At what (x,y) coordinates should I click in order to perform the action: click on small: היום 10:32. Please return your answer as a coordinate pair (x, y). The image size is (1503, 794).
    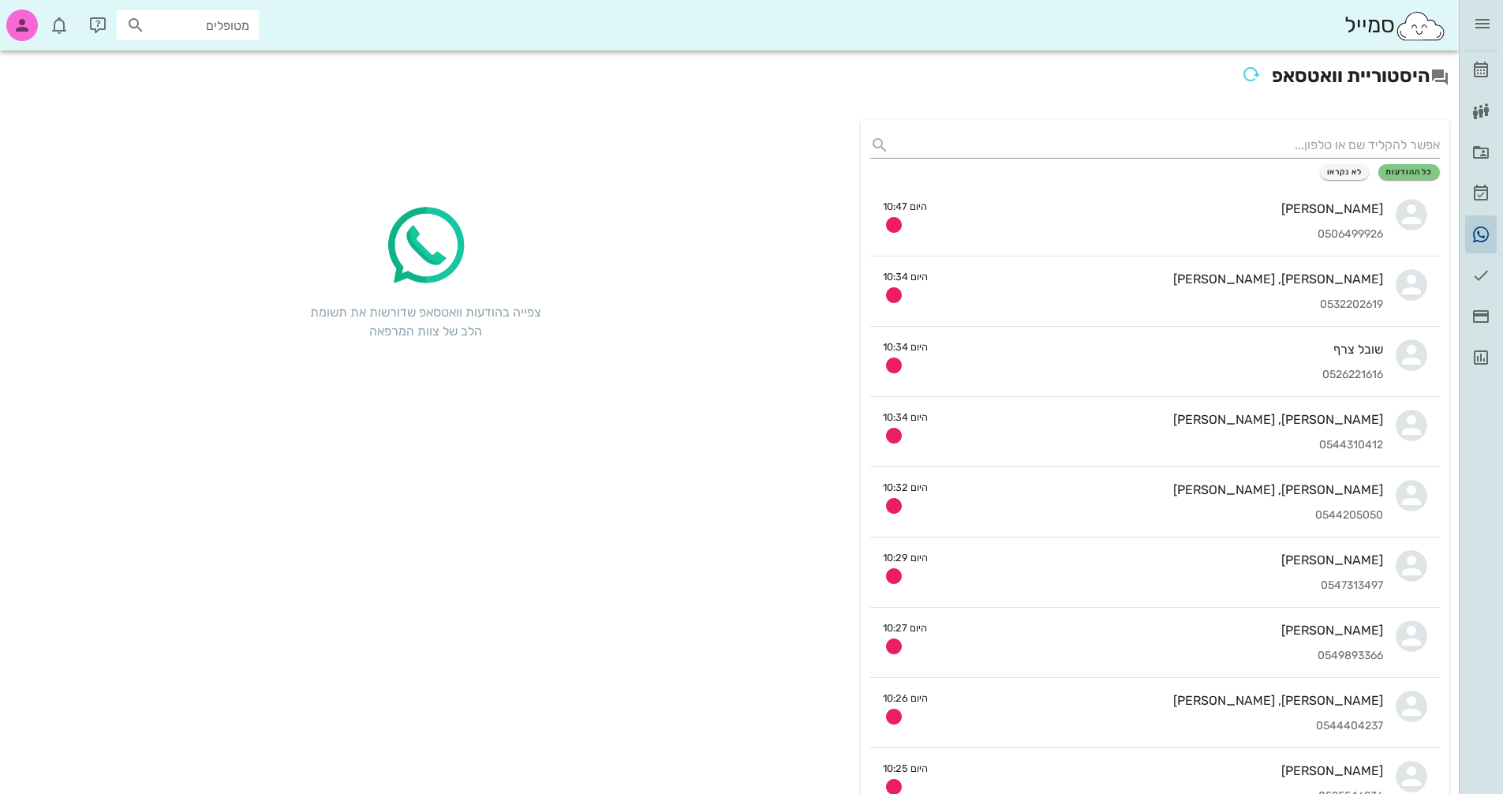
    Looking at the image, I should click on (905, 487).